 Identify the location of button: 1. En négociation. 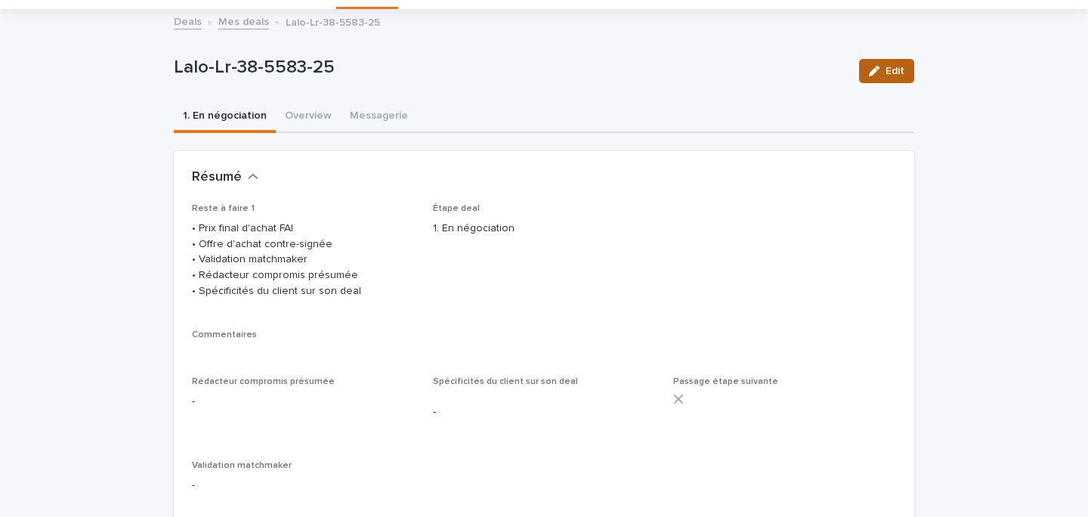
(224, 117).